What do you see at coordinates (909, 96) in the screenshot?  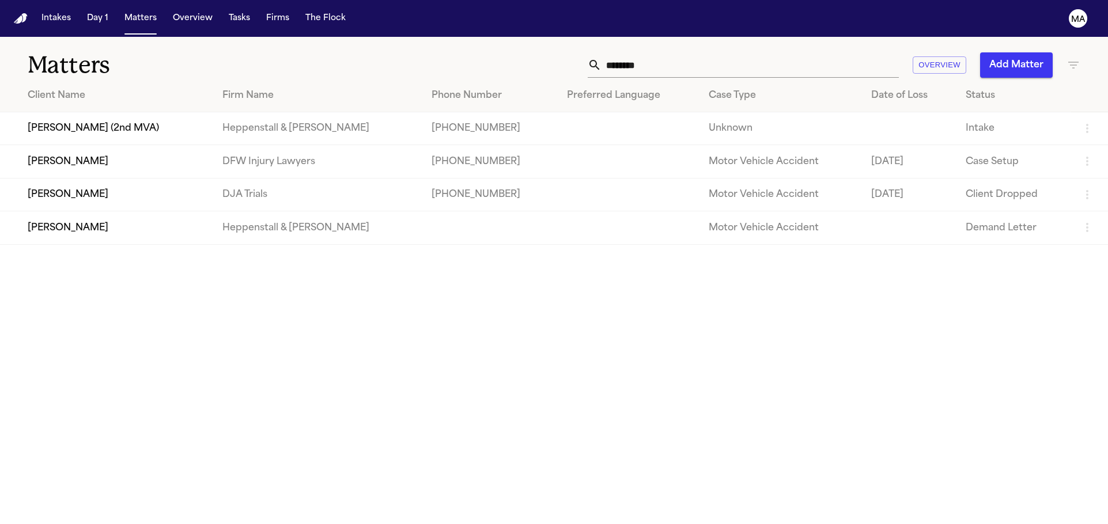 I see `div: Date of Loss` at bounding box center [909, 96].